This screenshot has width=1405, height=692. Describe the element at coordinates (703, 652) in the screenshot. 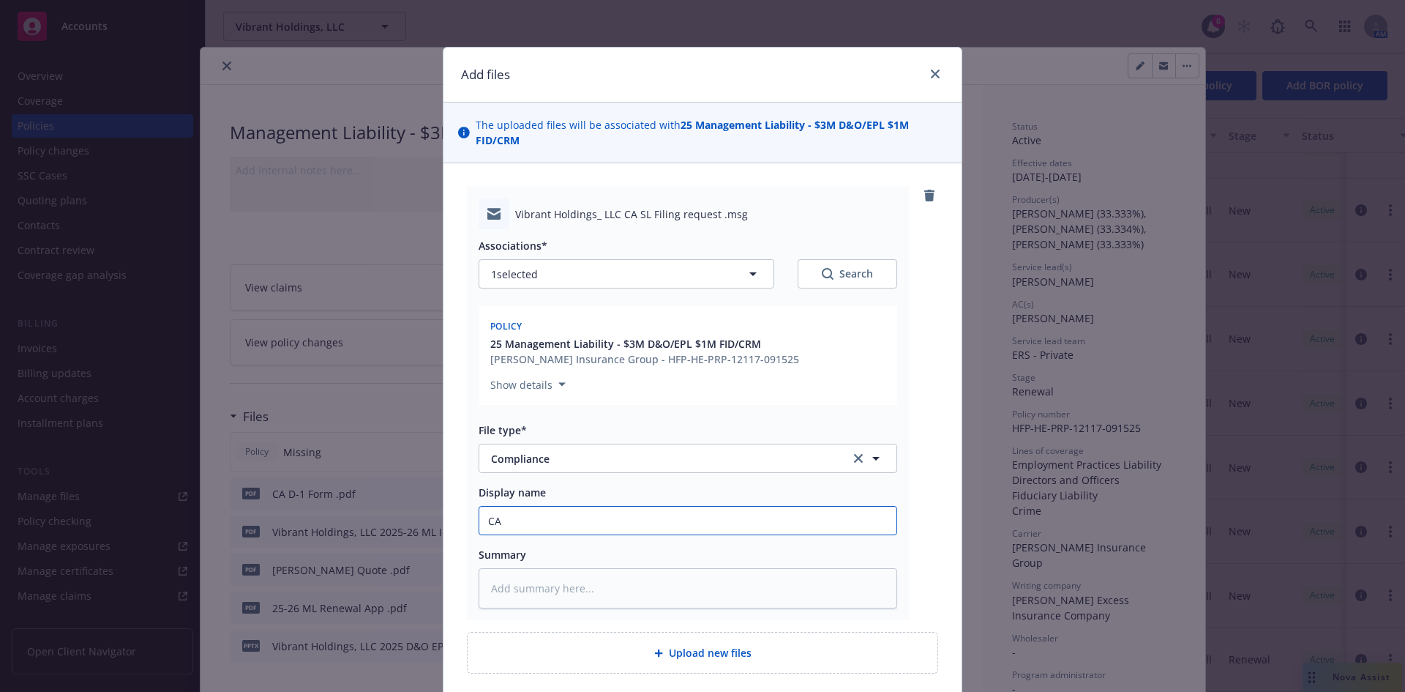

I see `div: Upload new files` at that location.